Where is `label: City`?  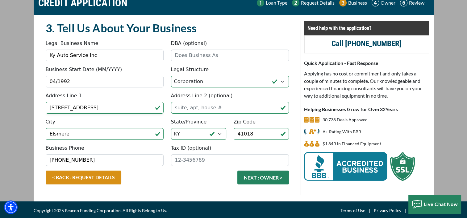
label: City is located at coordinates (50, 122).